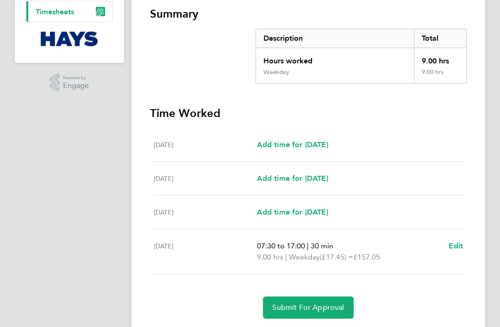 The image size is (500, 327). I want to click on span: Powered by, so click(76, 78).